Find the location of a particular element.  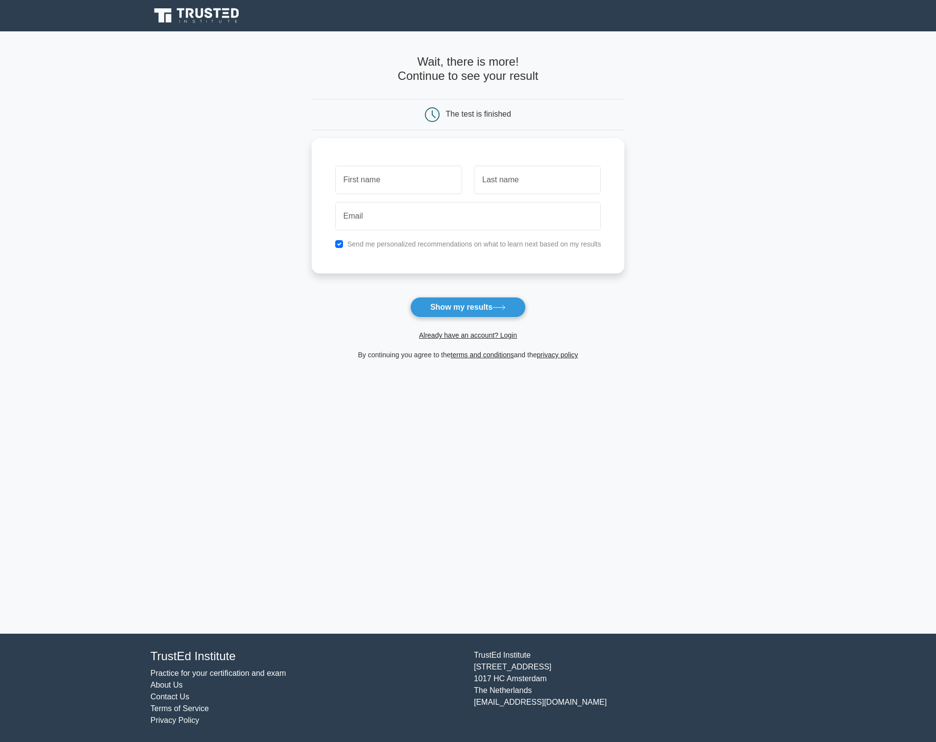

input: Last name is located at coordinates (537, 180).